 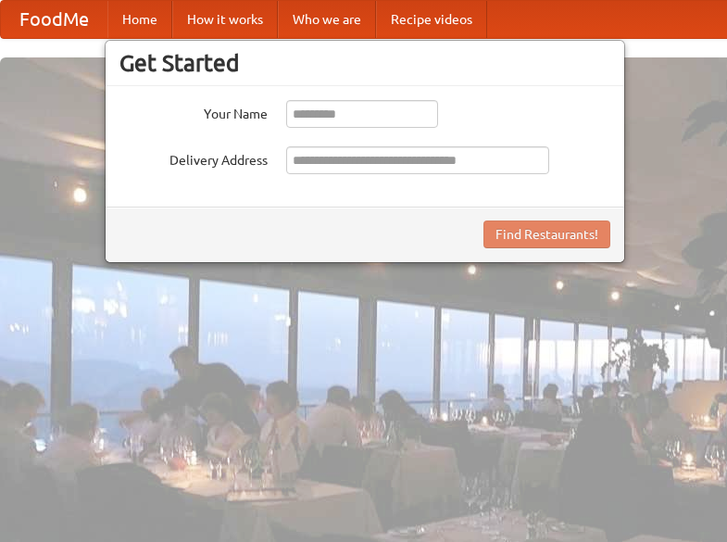 I want to click on h3: Get Started, so click(x=365, y=63).